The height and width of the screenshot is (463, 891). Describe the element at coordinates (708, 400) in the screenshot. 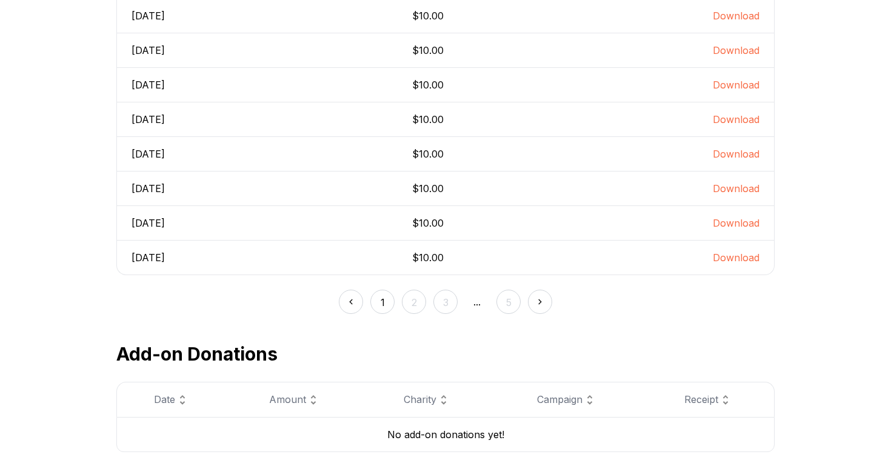

I see `div: Receipt` at that location.